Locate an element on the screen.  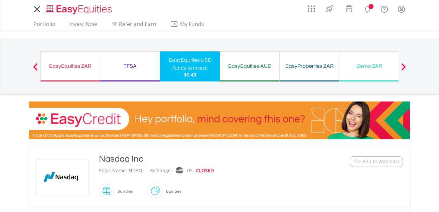
a: FAQ's and Support is located at coordinates (385, 8).